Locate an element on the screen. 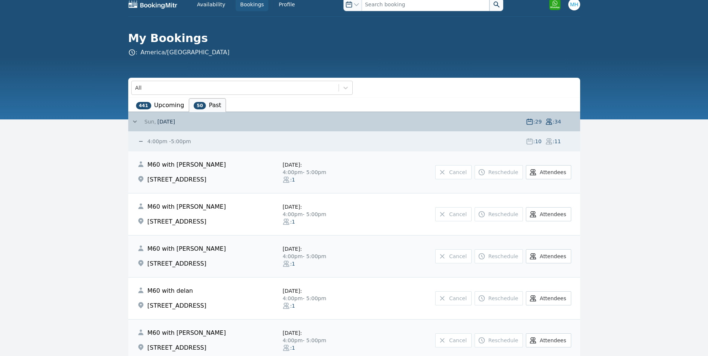 The height and width of the screenshot is (356, 708). span: : 10 is located at coordinates (536, 141).